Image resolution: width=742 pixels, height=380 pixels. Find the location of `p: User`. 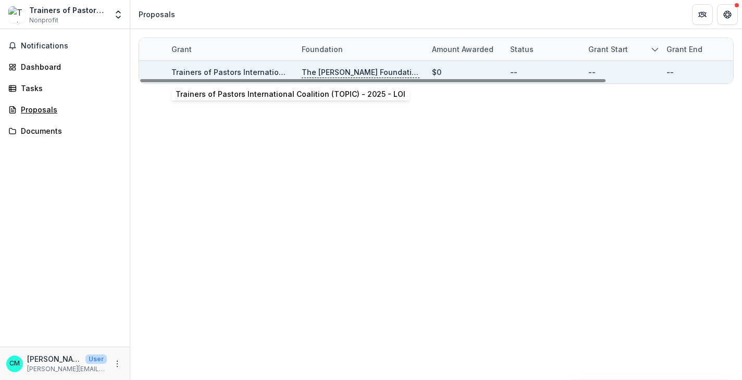

p: User is located at coordinates (96, 359).